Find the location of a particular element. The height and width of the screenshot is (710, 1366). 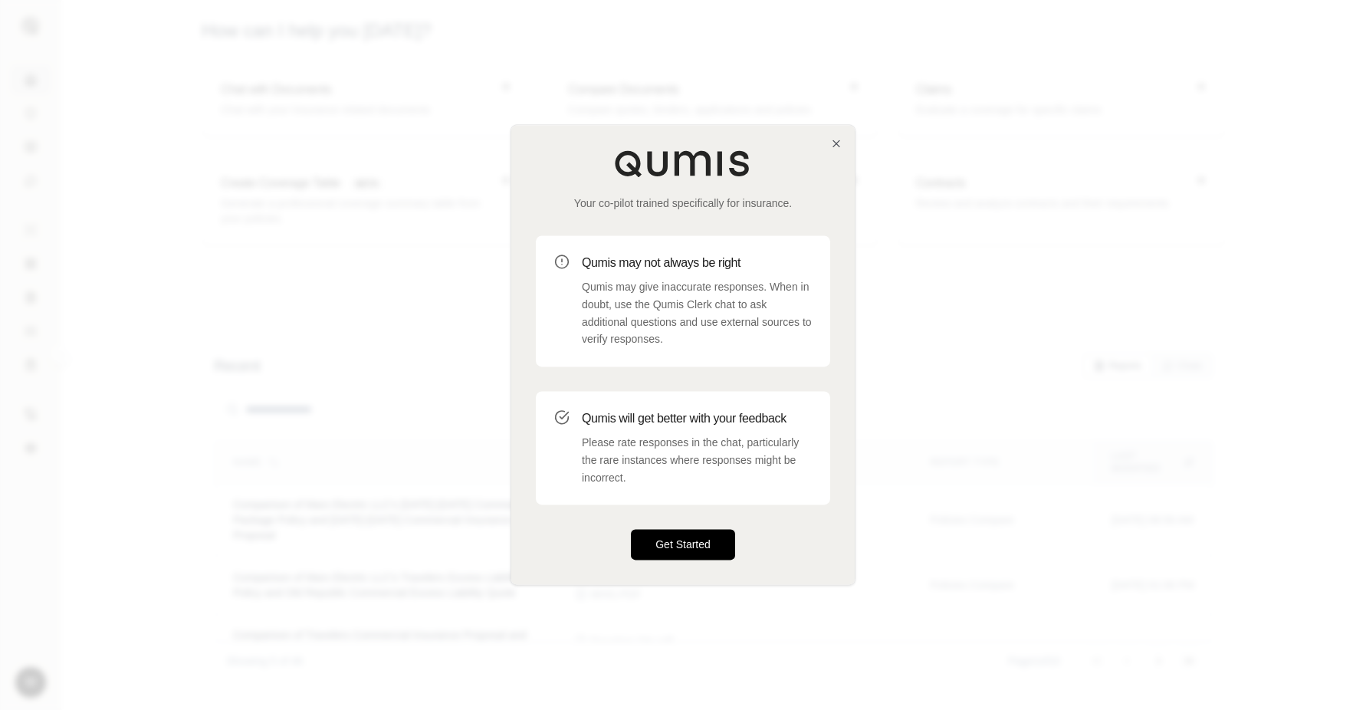

p: Please rate responses in the chat, particularly the rare instances where responses might be incor... is located at coordinates (697, 460).